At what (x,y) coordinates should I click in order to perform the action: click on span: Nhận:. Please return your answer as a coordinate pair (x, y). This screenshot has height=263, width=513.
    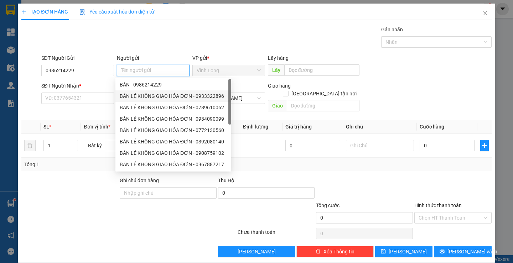
    Looking at the image, I should click on (55, 10).